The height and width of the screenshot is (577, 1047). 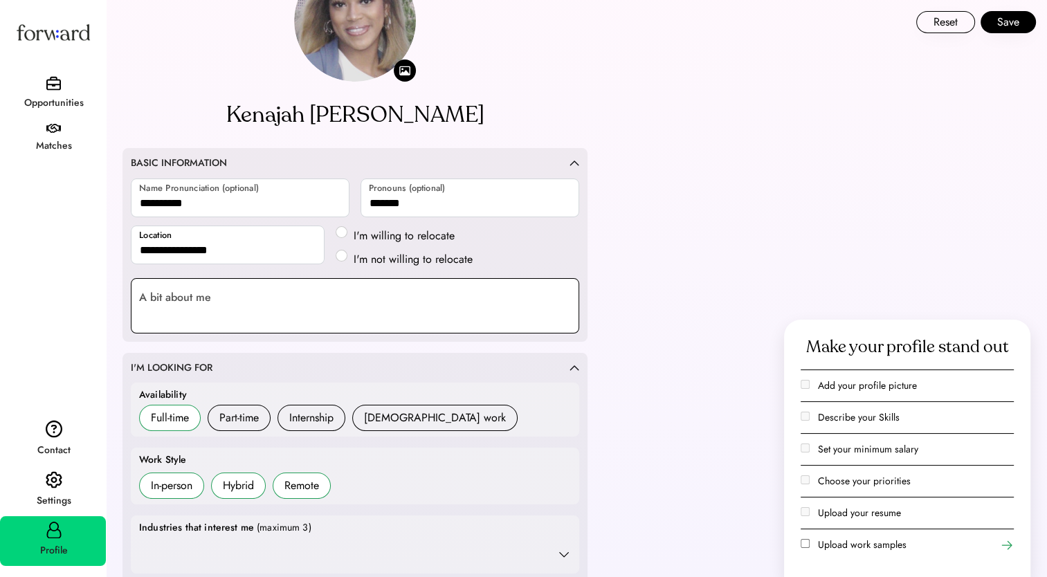 I want to click on div: Full-time, so click(x=169, y=418).